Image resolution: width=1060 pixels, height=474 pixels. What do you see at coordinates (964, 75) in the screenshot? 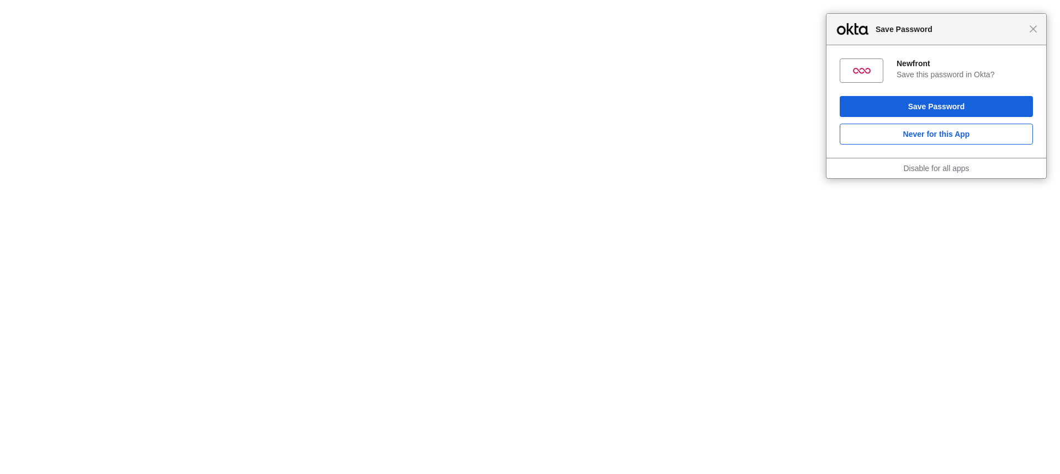
I see `div: Save this password in Okta?` at bounding box center [964, 75].